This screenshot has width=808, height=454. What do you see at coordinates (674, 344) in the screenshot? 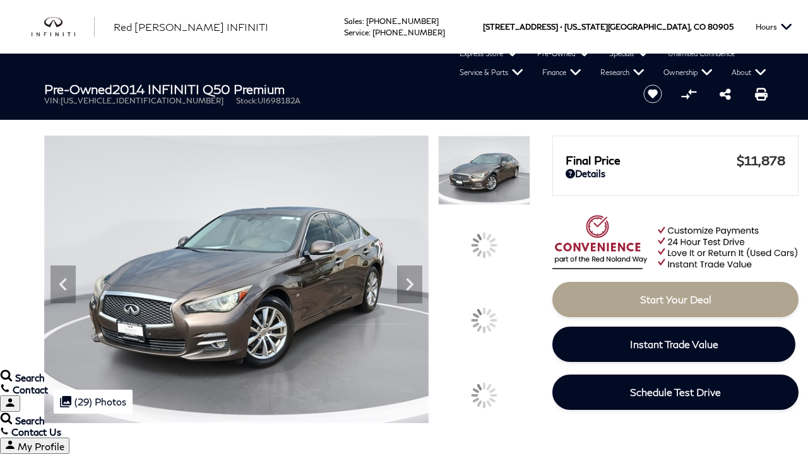
I see `span: Instant Trade Value` at bounding box center [674, 344].